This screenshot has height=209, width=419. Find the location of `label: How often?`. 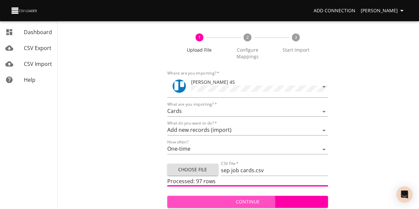

label: How often? is located at coordinates (178, 142).